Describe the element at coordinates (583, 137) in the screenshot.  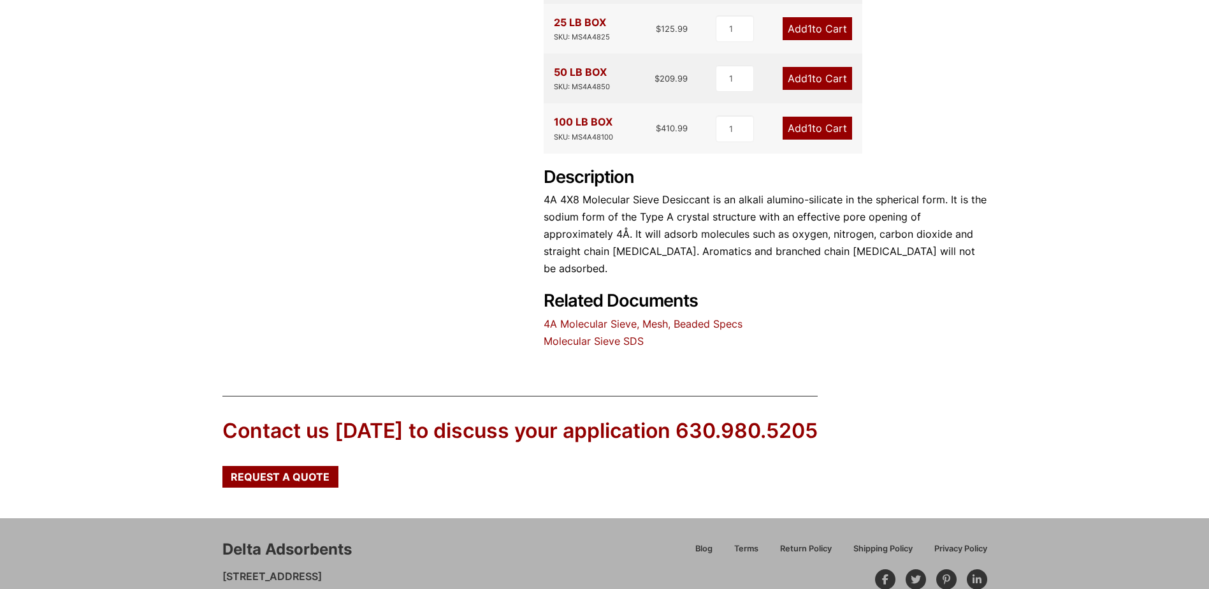
I see `div: SKU: MS4A48100` at that location.